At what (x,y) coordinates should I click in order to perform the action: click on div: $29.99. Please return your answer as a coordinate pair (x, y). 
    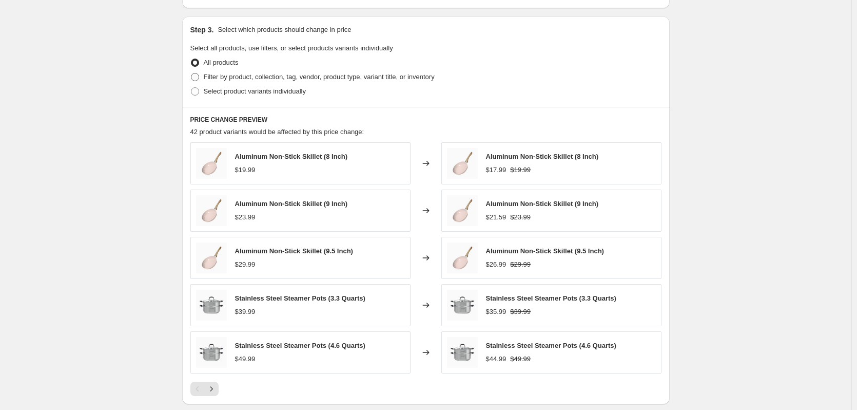
    Looking at the image, I should click on (245, 264).